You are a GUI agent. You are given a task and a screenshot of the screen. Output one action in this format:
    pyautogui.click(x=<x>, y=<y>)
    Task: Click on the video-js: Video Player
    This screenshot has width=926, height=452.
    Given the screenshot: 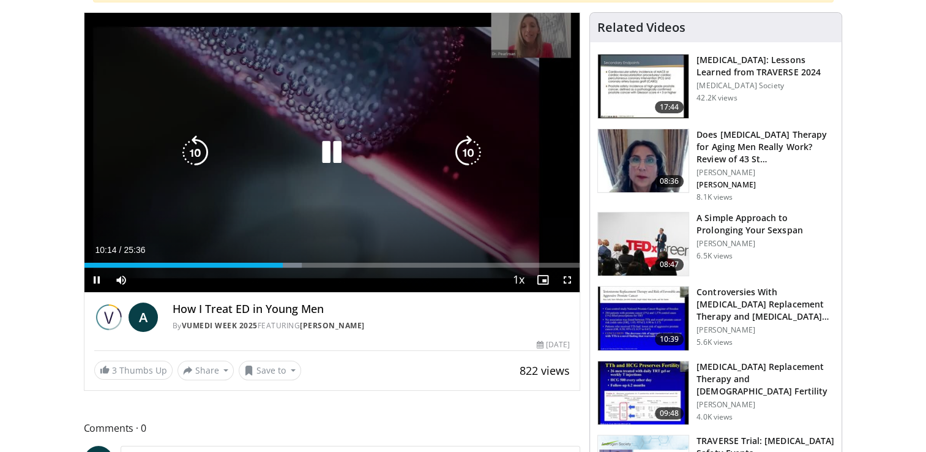 What is the action you would take?
    pyautogui.click(x=332, y=152)
    